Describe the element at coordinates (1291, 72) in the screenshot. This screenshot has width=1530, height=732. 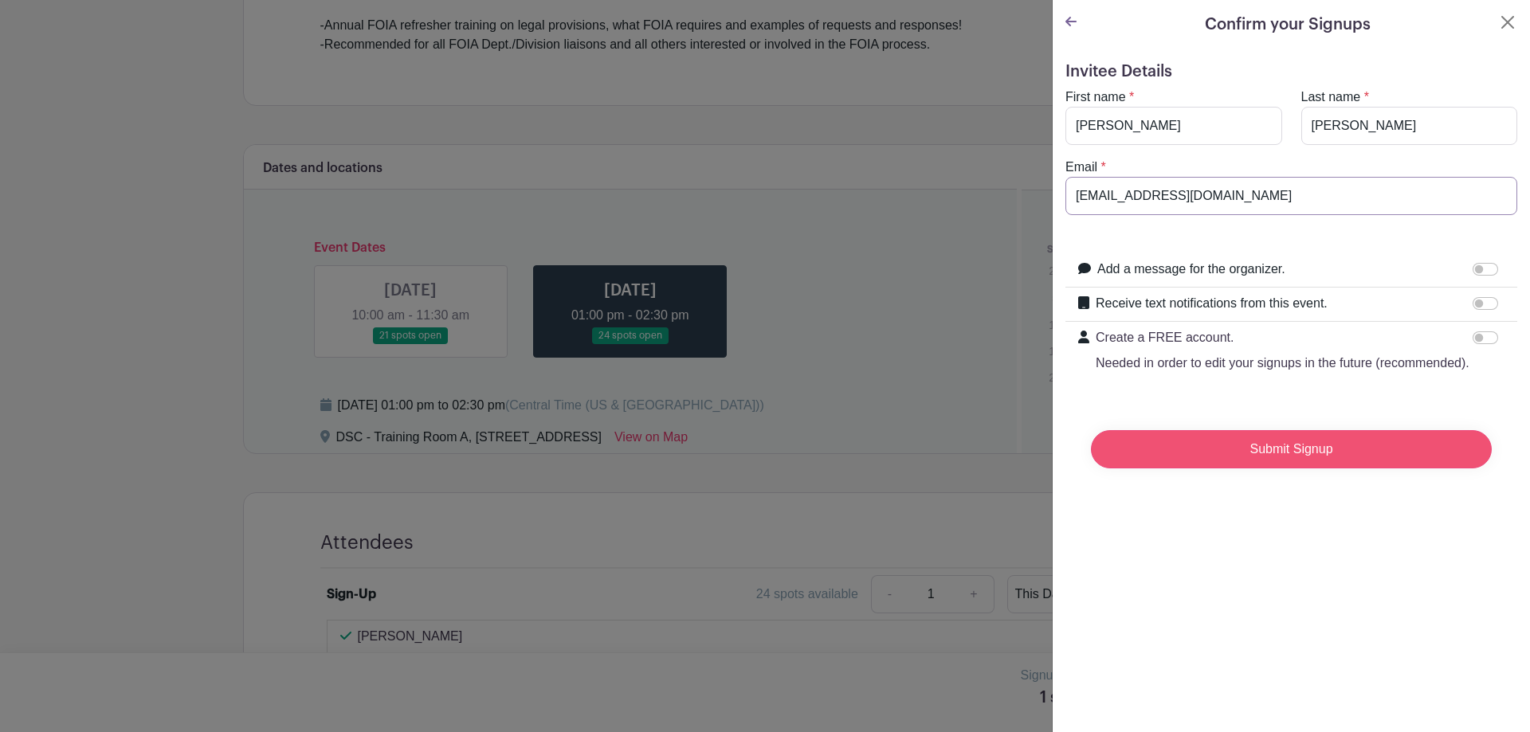
I see `h5: Invitee Details` at that location.